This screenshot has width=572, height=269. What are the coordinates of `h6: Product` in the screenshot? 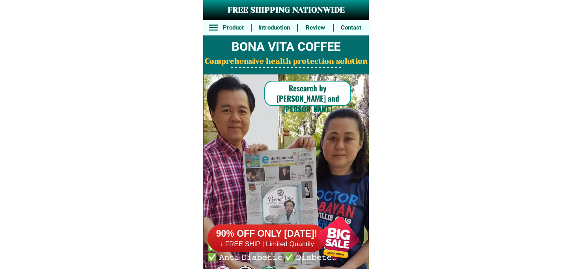 It's located at (233, 28).